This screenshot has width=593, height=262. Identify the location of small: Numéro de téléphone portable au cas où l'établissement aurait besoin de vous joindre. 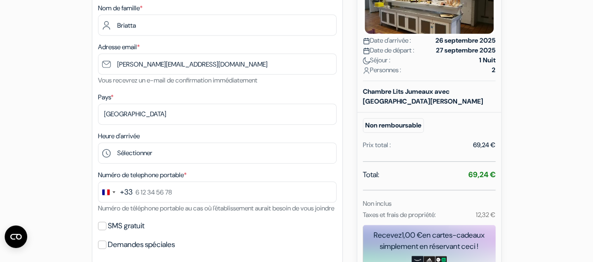
(216, 208).